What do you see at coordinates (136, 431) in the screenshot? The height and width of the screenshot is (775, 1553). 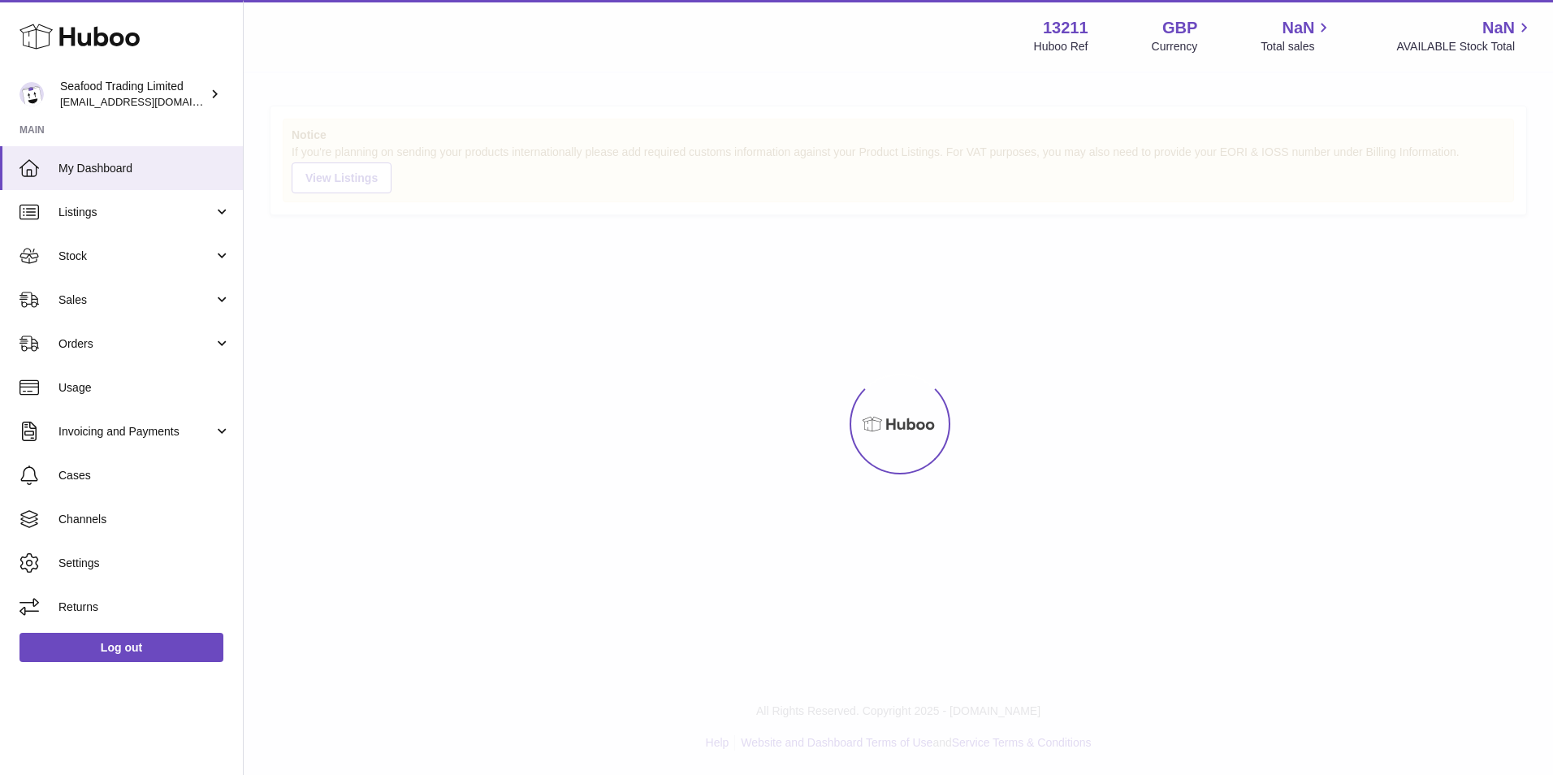 I see `span: Invoicing and Payments` at bounding box center [136, 431].